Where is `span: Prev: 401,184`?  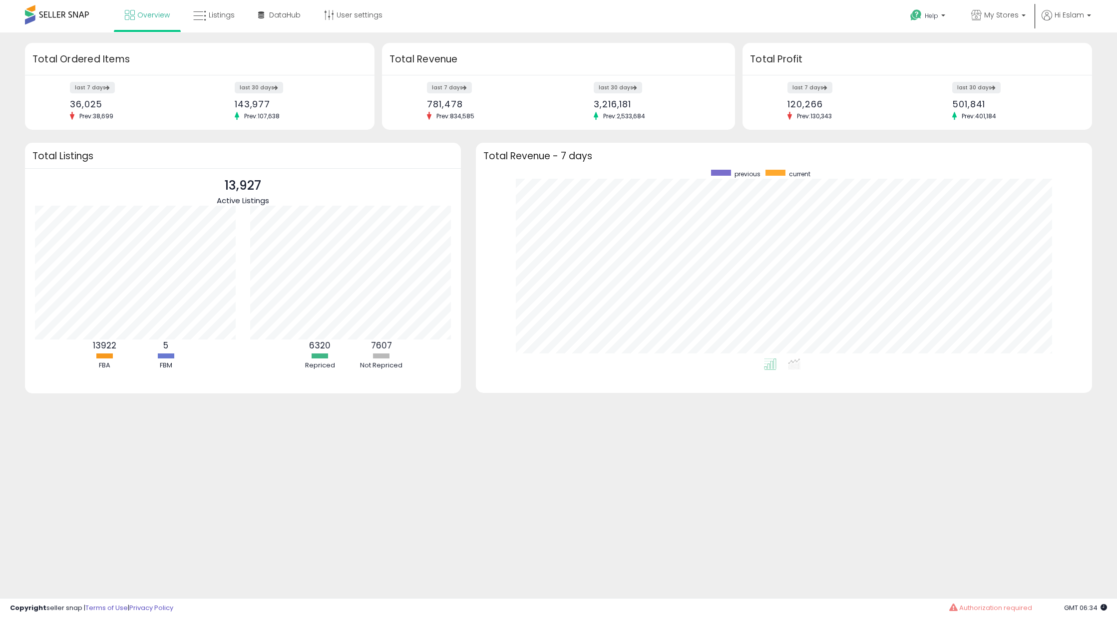 span: Prev: 401,184 is located at coordinates (979, 116).